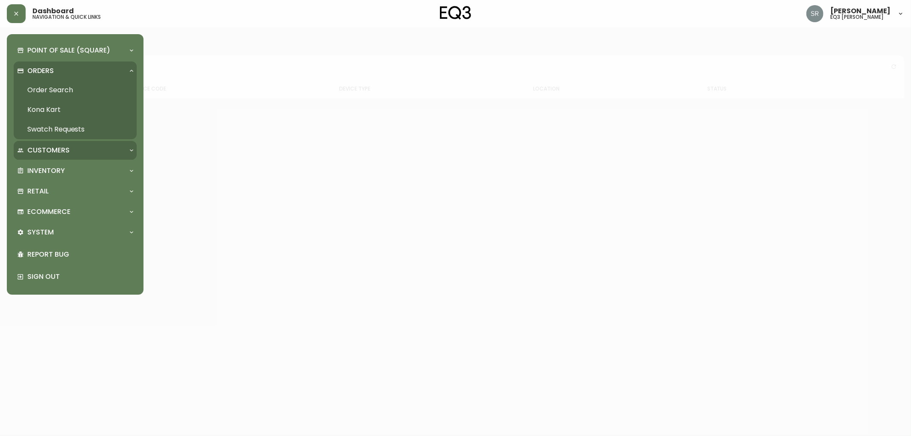  What do you see at coordinates (75, 90) in the screenshot?
I see `a: Order Search` at bounding box center [75, 90].